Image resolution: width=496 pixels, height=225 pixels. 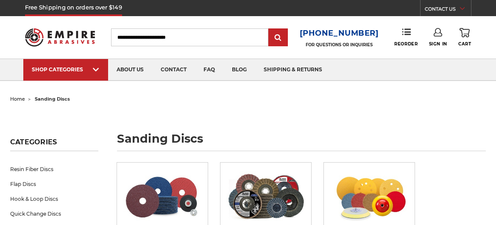 I want to click on span: Sign In, so click(x=438, y=44).